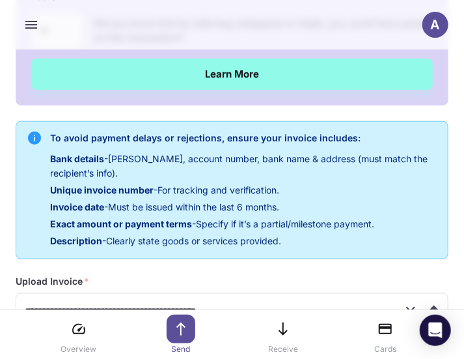 Image resolution: width=464 pixels, height=359 pixels. What do you see at coordinates (232, 74) in the screenshot?
I see `a: Learn More` at bounding box center [232, 74].